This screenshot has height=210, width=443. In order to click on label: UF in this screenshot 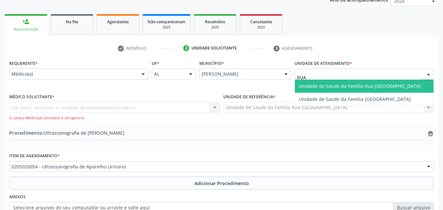, I will do `click(155, 63)`.